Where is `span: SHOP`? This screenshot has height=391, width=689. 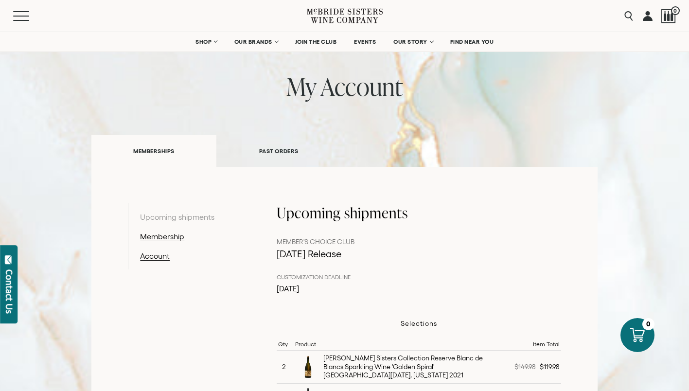 span: SHOP is located at coordinates (204, 42).